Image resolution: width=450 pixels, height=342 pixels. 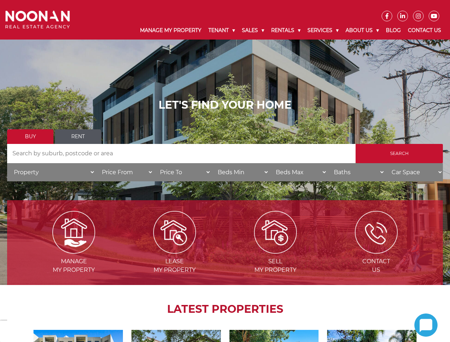 What do you see at coordinates (181, 153) in the screenshot?
I see `input: Search by suburb, postcode or area` at bounding box center [181, 153].